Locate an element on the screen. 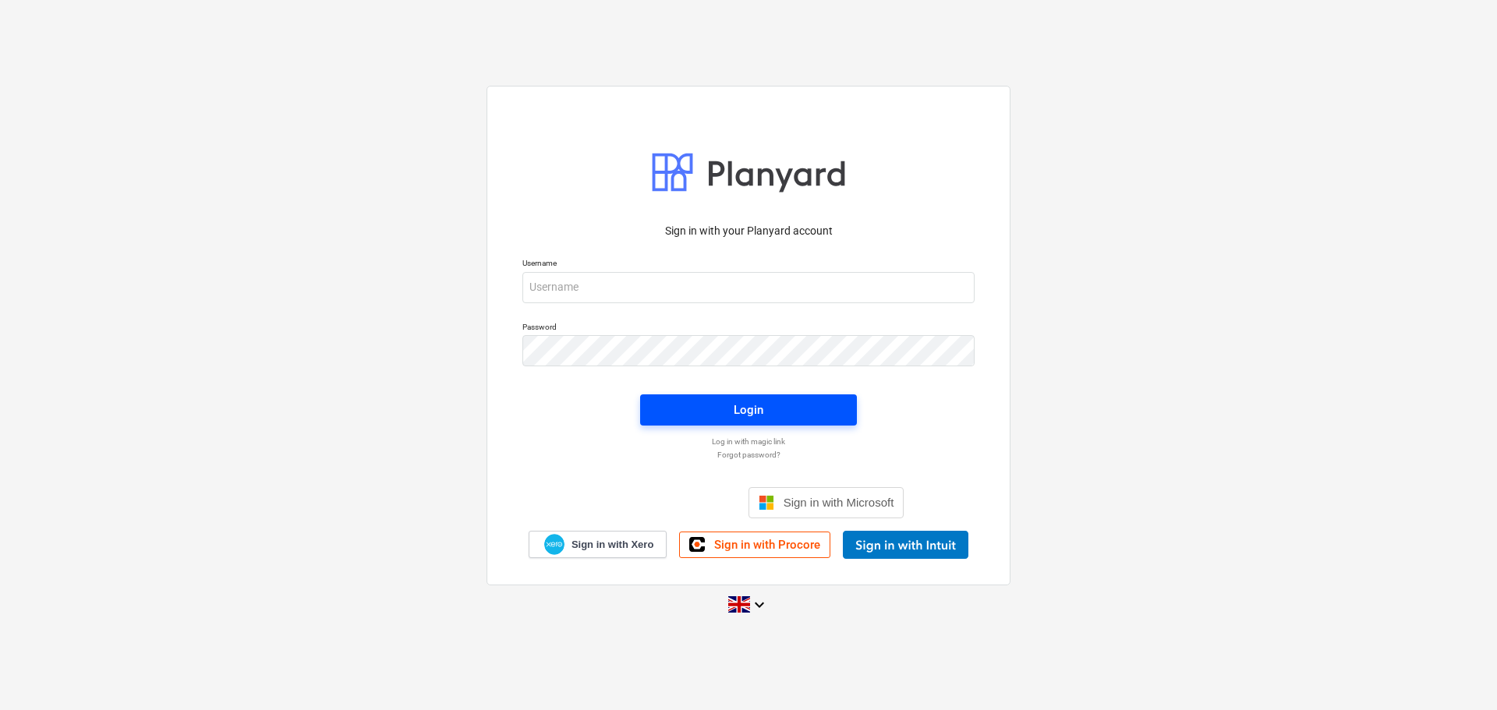 This screenshot has width=1497, height=710. p: Username is located at coordinates (748, 264).